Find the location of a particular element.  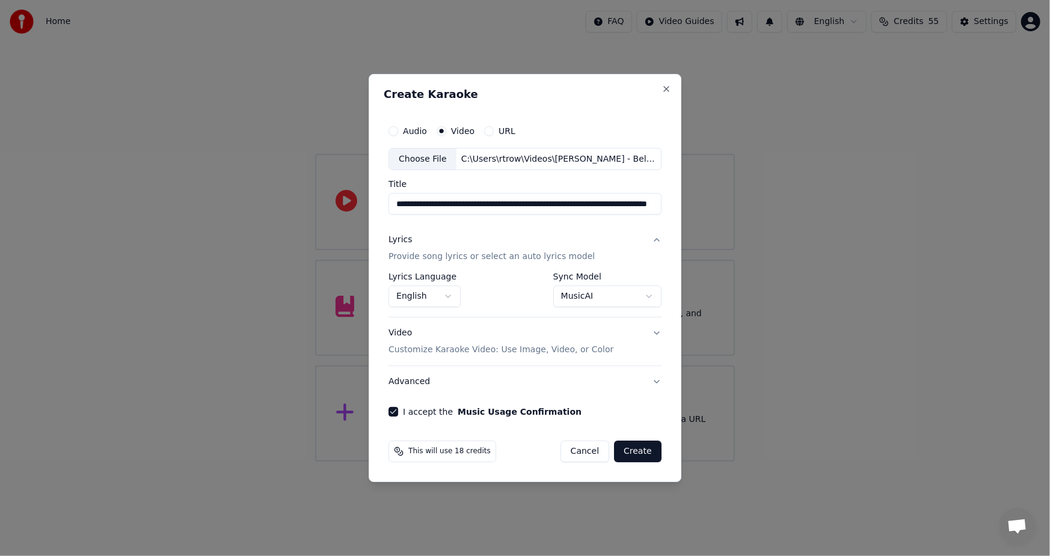

label: Video is located at coordinates (463, 131).